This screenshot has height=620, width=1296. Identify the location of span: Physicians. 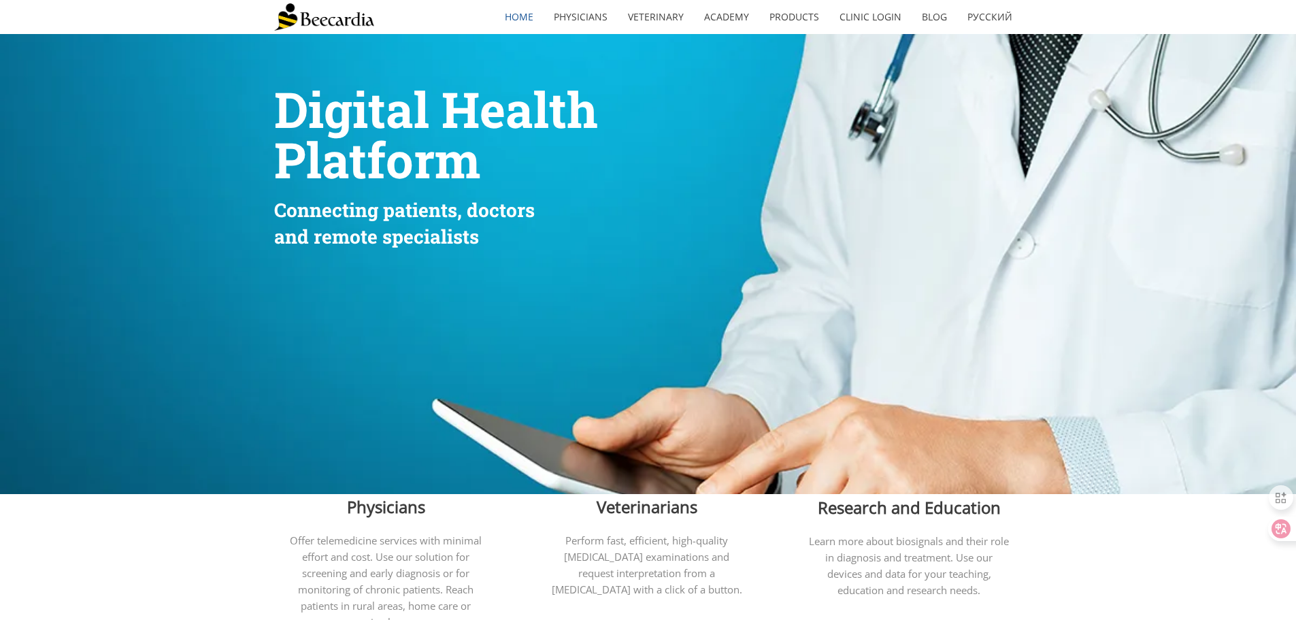
(386, 506).